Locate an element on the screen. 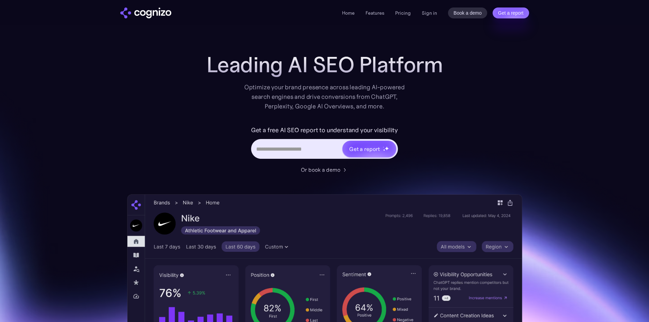 The height and width of the screenshot is (322, 649). a: Pricing is located at coordinates (403, 13).